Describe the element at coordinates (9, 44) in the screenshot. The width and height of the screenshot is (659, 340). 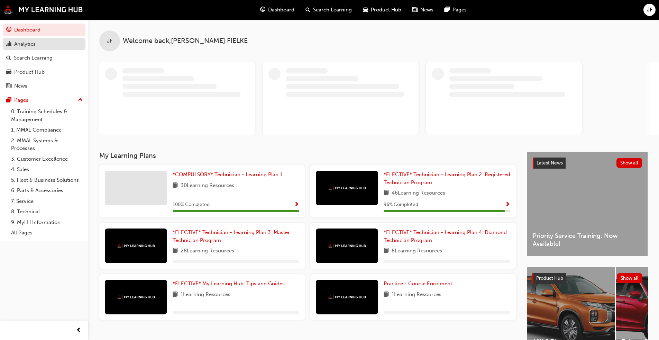
I see `span: chart-icon` at that location.